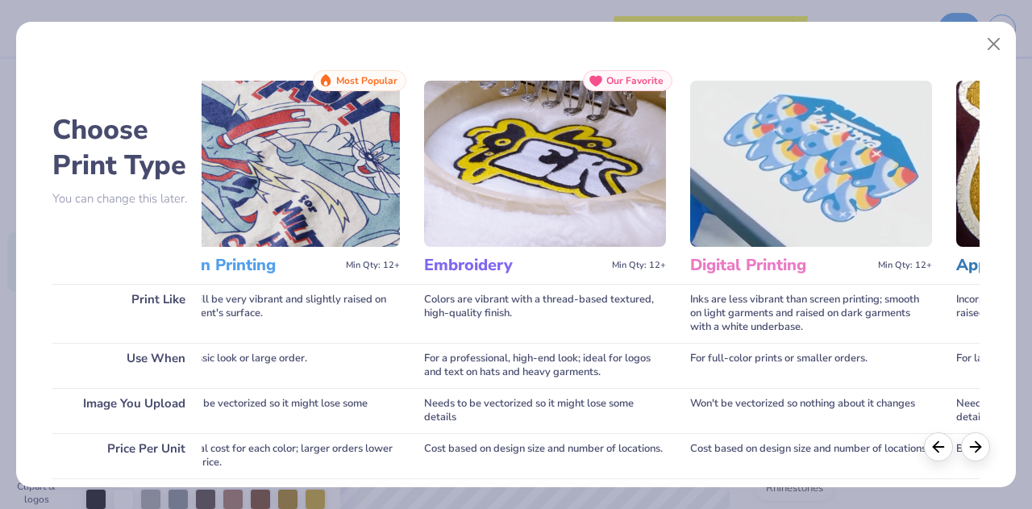 The height and width of the screenshot is (509, 1032). Describe the element at coordinates (127, 455) in the screenshot. I see `div: Price Per Unit` at that location.